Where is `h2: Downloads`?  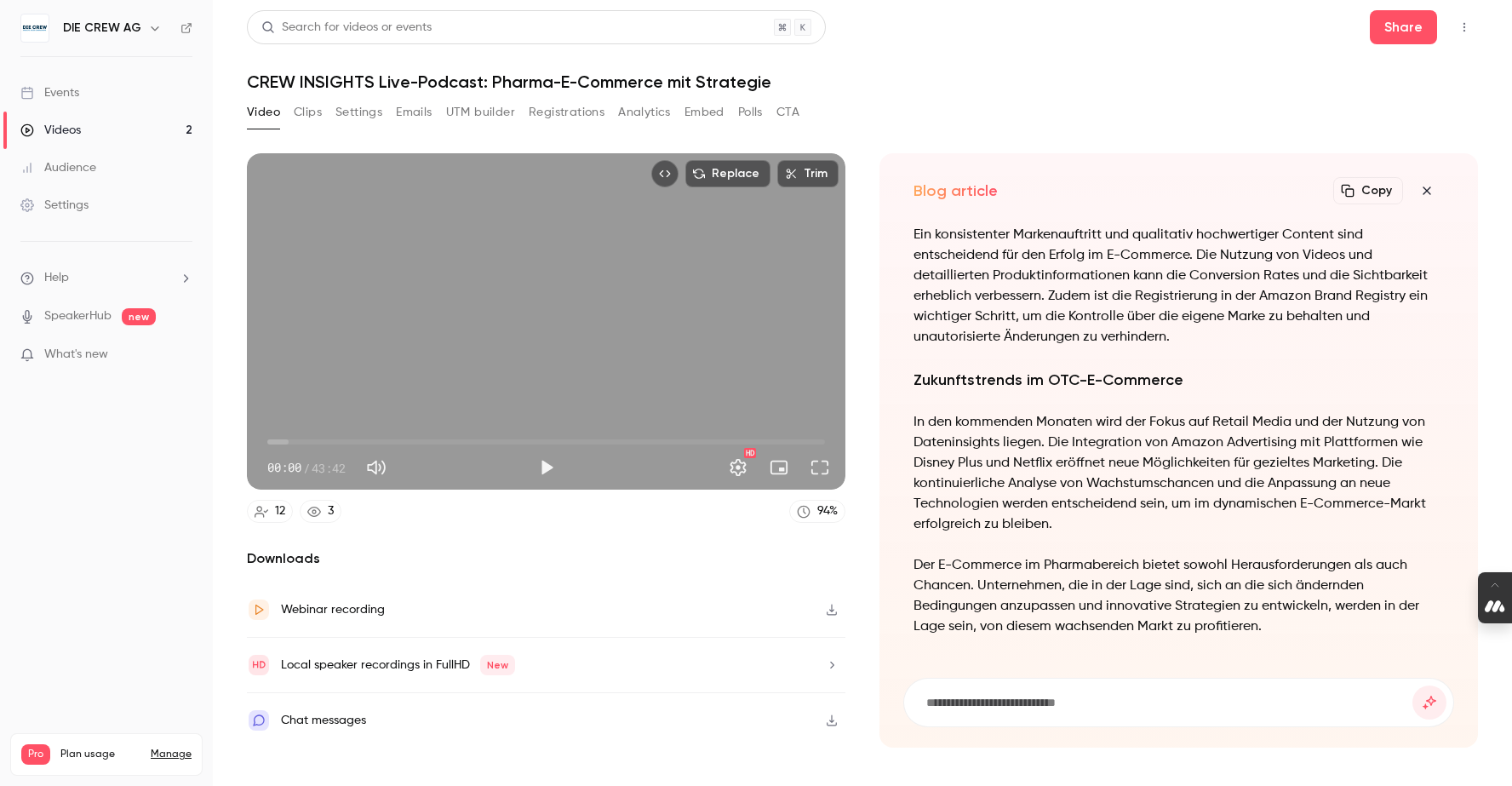
h2: Downloads is located at coordinates (546, 558).